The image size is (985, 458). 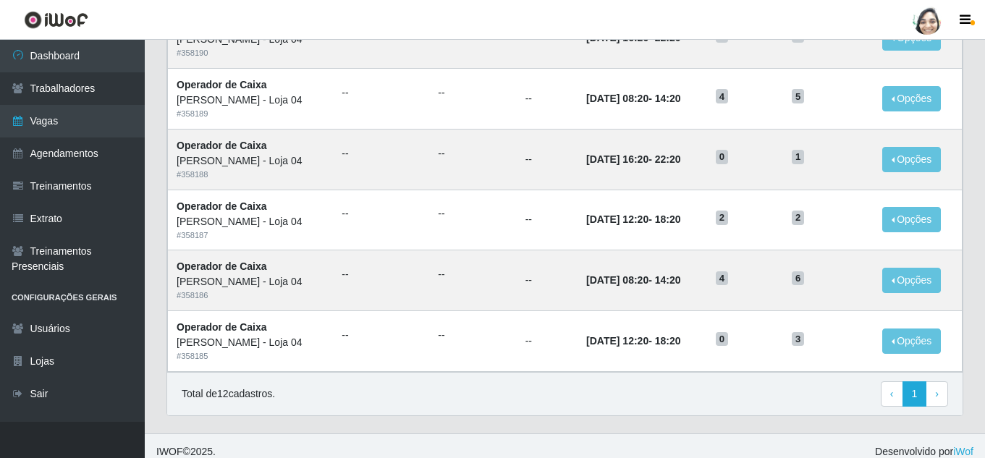 What do you see at coordinates (250, 114) in the screenshot?
I see `div: # 358189` at bounding box center [250, 114].